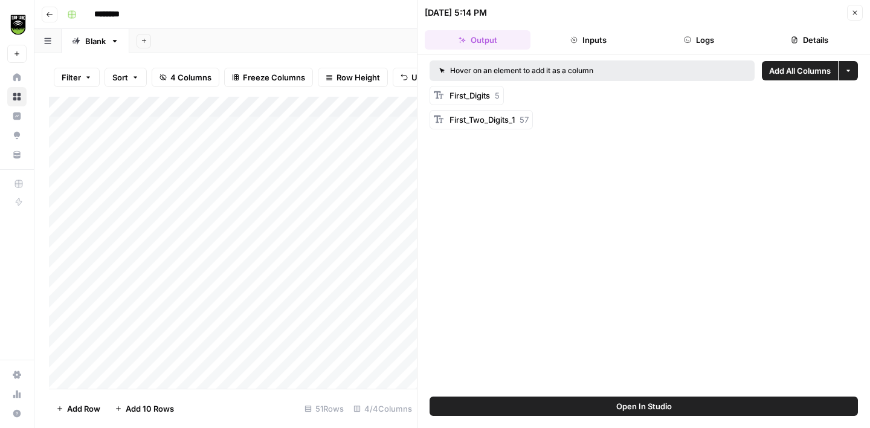 The height and width of the screenshot is (428, 870). What do you see at coordinates (126, 77) in the screenshot?
I see `button: Sort` at bounding box center [126, 77].